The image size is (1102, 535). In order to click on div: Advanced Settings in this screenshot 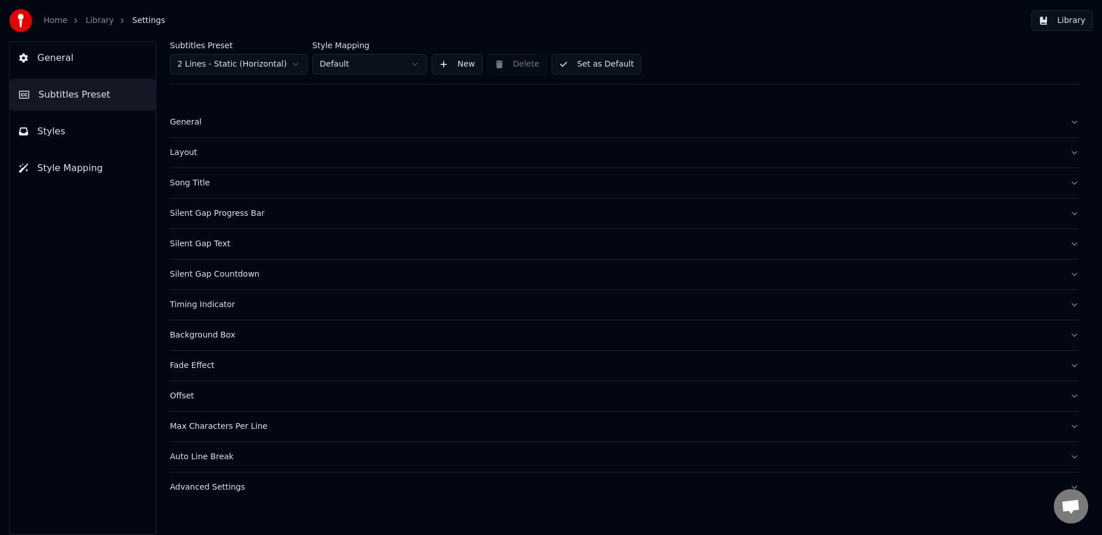, I will do `click(615, 487)`.